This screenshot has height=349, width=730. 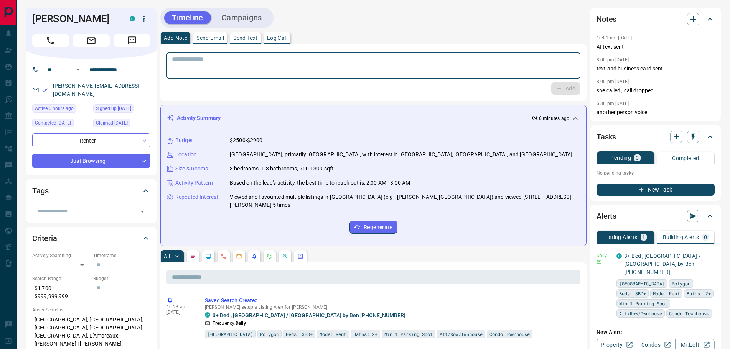 I want to click on span: Call, so click(x=51, y=41).